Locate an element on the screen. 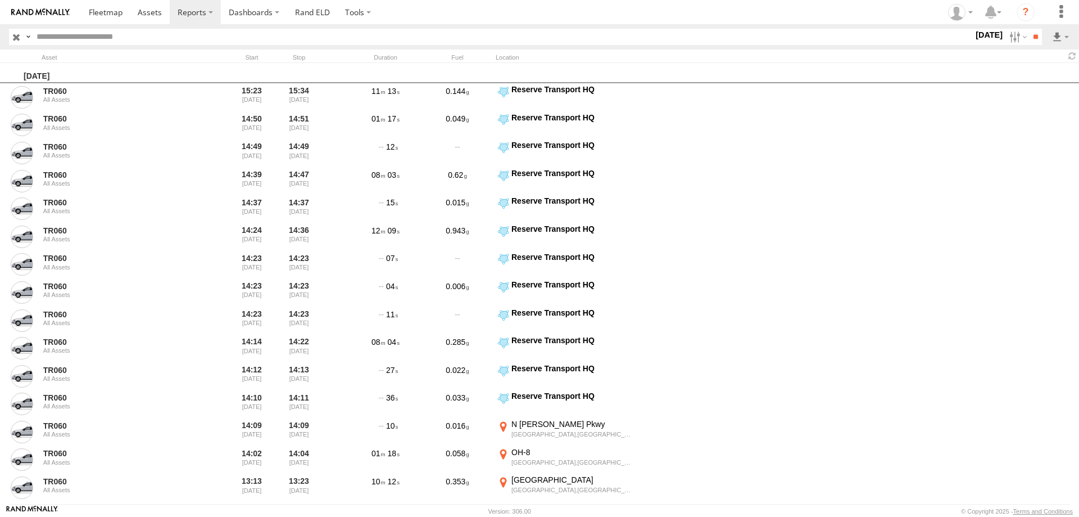 Image resolution: width=1079 pixels, height=517 pixels. span: 07 is located at coordinates (392, 258).